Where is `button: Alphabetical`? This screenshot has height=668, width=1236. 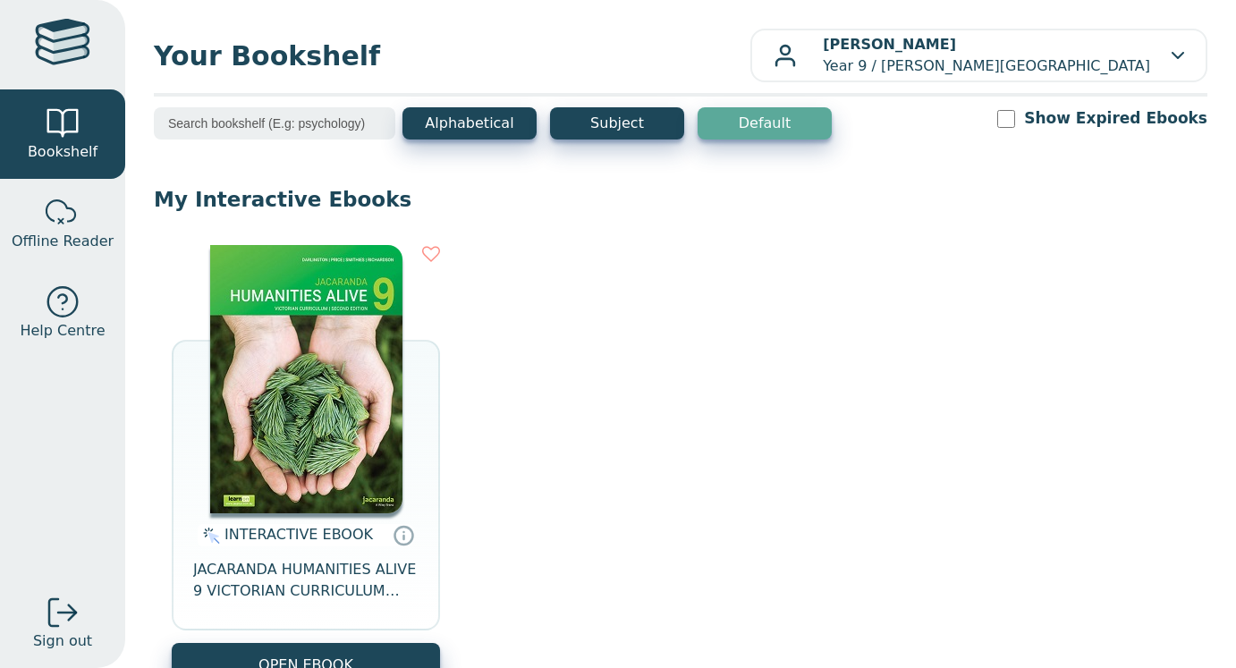
button: Alphabetical is located at coordinates (470, 123).